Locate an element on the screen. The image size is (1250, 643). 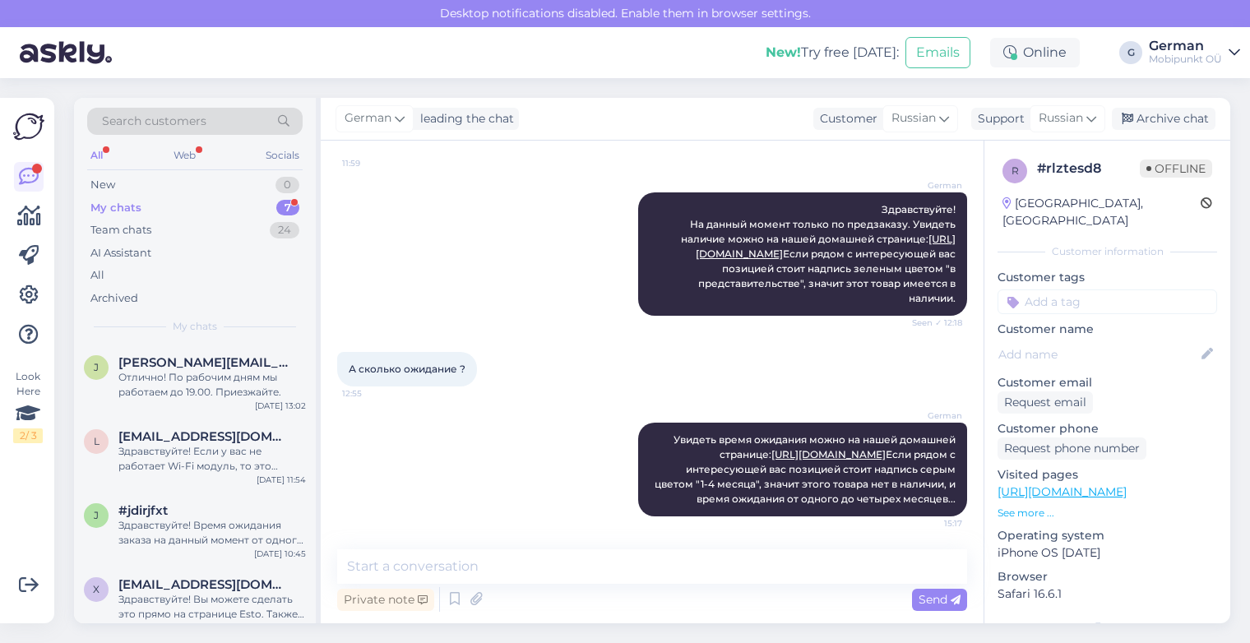
div: Здравствуйте! Если у вас не работает Wi-Fi модуль, то это говорит о неисправности материнской пла... is located at coordinates (212, 459).